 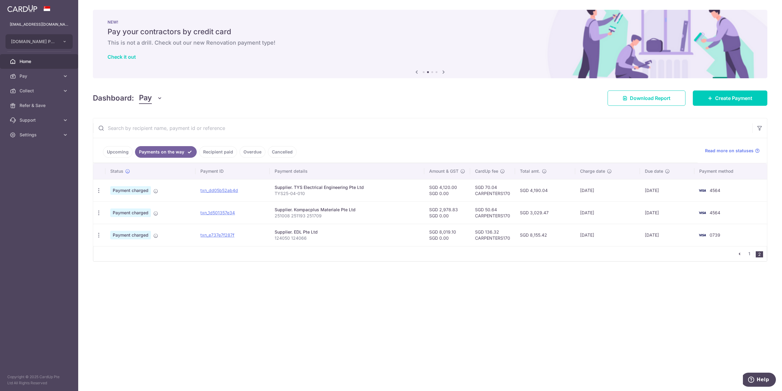 I want to click on a: Check it out, so click(x=122, y=57).